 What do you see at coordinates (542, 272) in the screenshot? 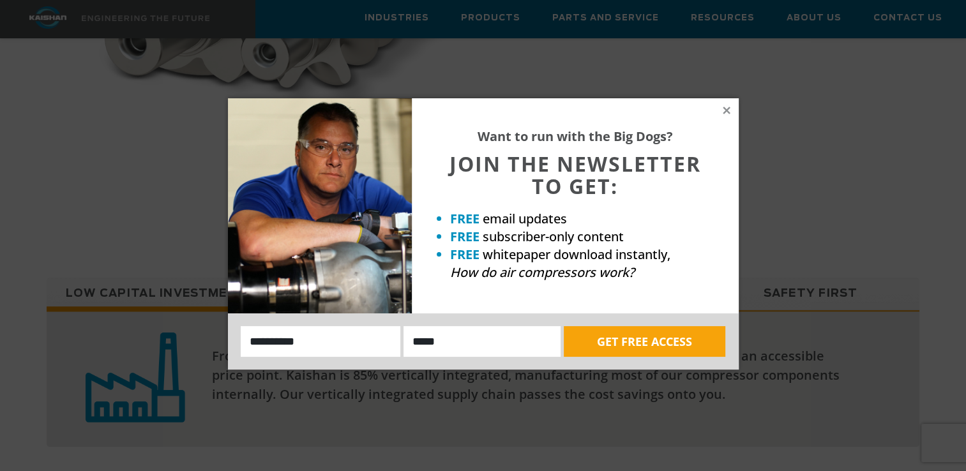
I see `em: How do air compressors work?` at bounding box center [542, 272].